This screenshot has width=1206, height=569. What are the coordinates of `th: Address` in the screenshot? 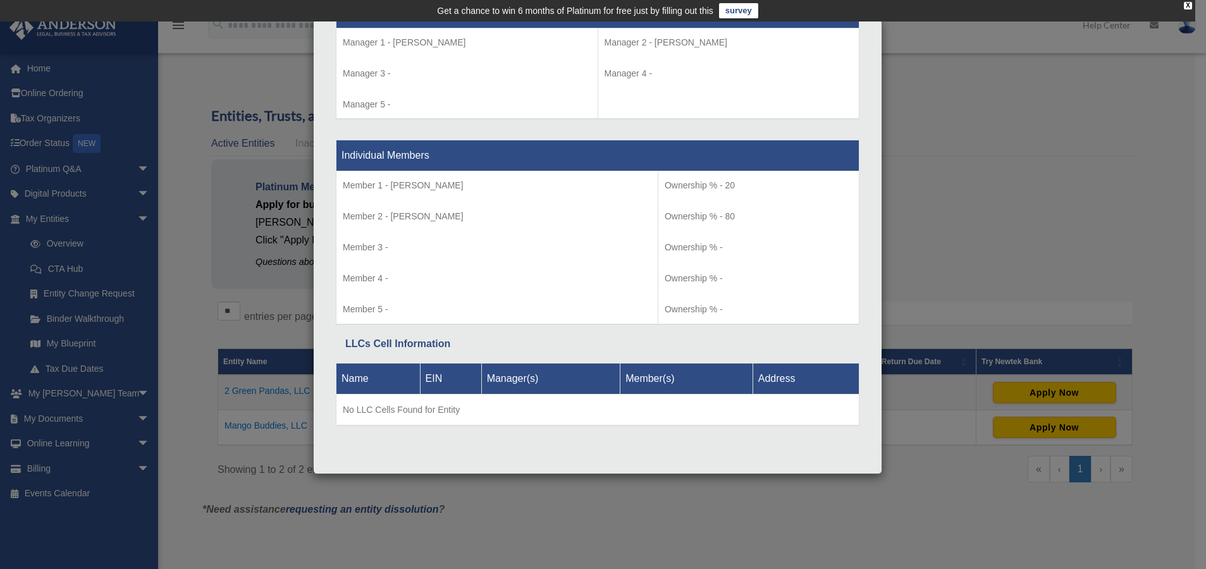 It's located at (806, 378).